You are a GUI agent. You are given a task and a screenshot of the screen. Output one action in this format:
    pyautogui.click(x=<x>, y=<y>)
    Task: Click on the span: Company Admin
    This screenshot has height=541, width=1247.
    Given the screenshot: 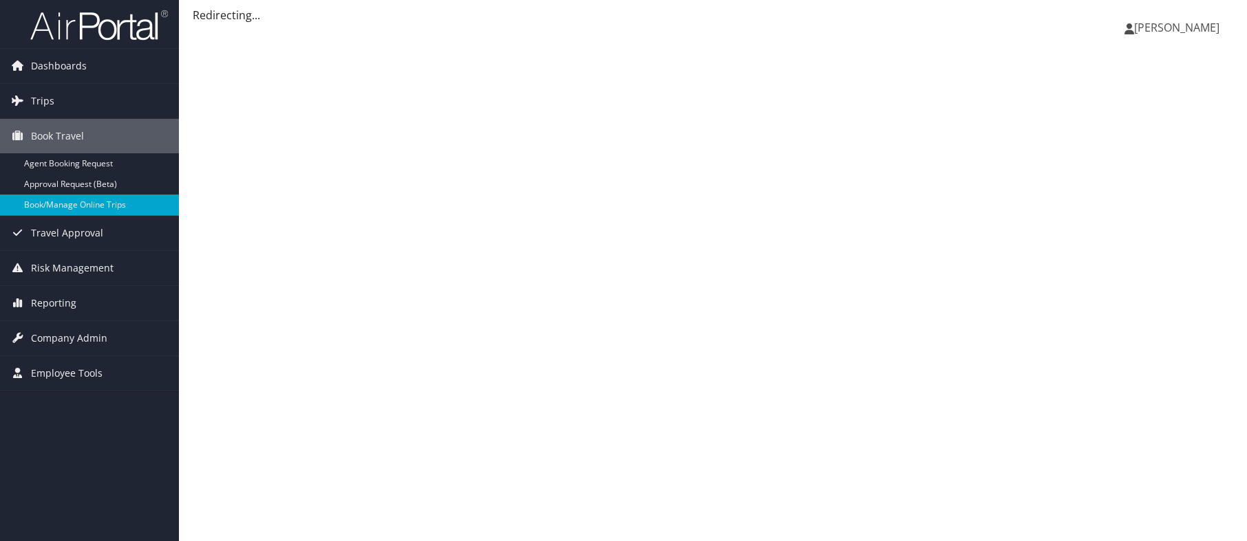 What is the action you would take?
    pyautogui.click(x=69, y=338)
    